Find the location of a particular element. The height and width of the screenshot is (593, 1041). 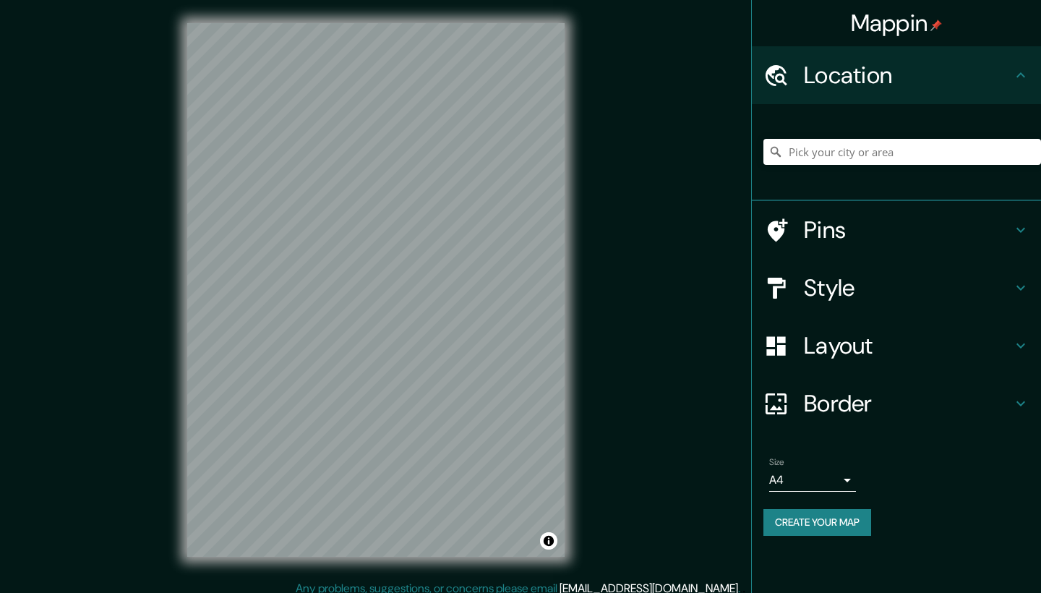

div: Pins is located at coordinates (897, 230).